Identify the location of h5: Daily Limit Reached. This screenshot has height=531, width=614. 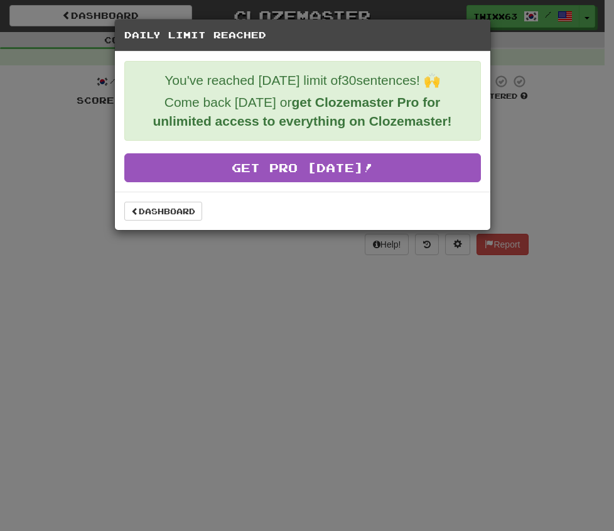
(303, 35).